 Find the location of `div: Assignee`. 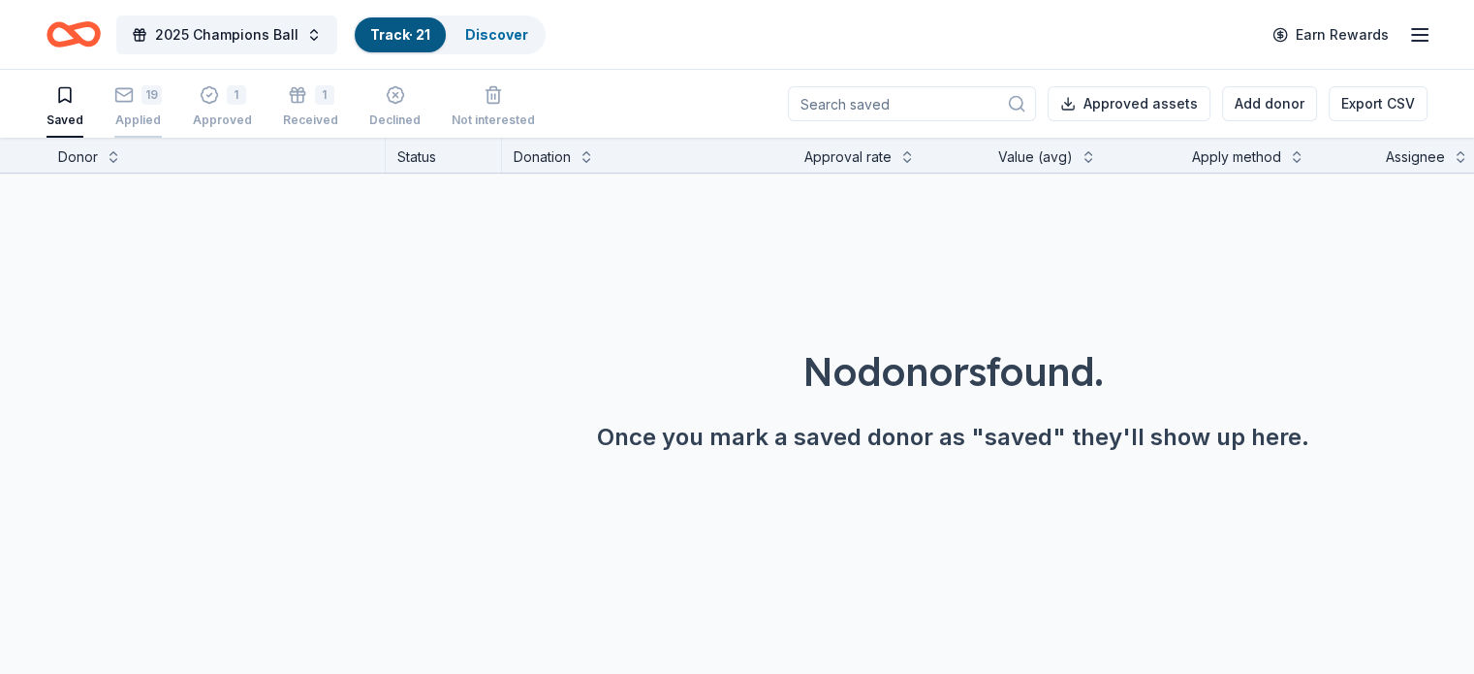

div: Assignee is located at coordinates (1415, 157).